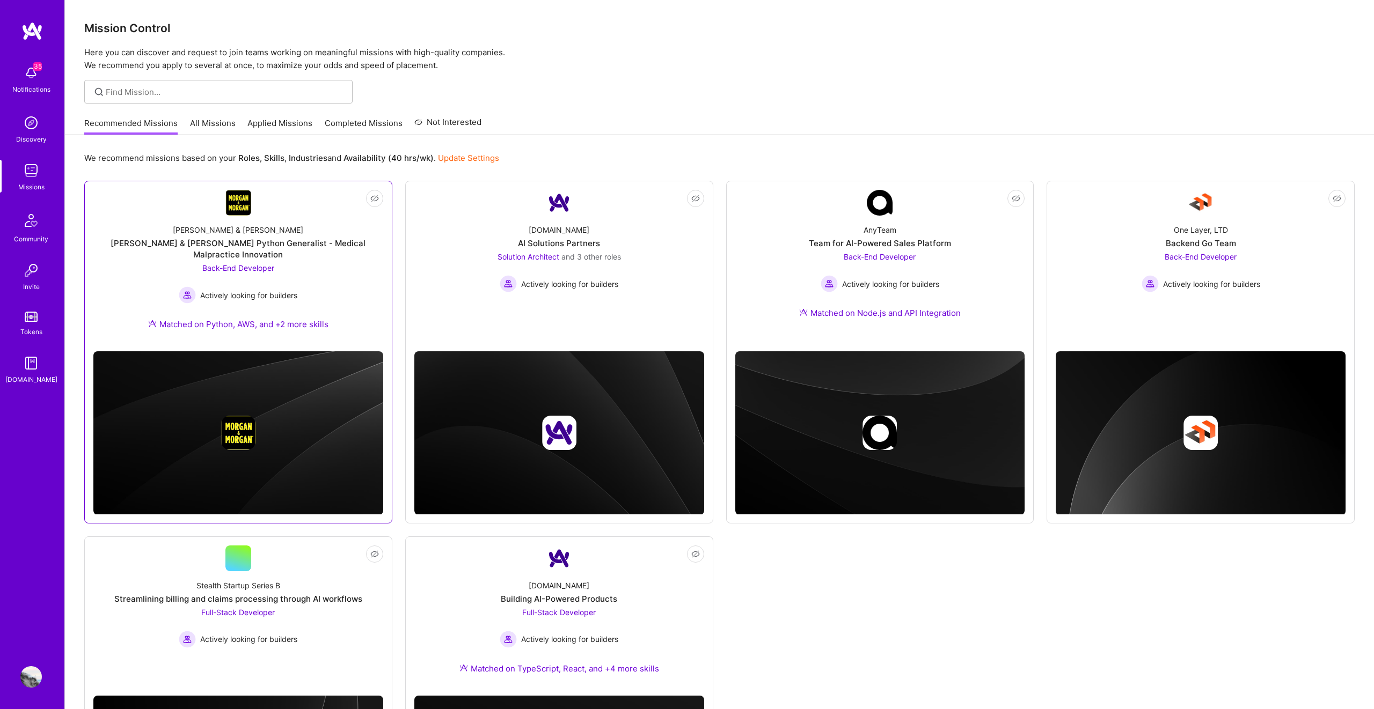  I want to click on img: logo, so click(32, 31).